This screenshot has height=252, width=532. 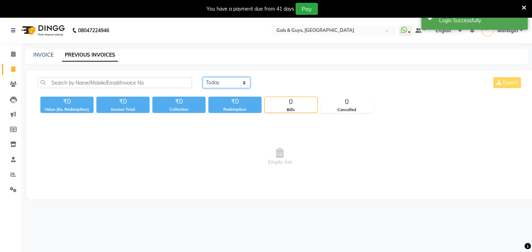 I want to click on img: logo, so click(x=42, y=30).